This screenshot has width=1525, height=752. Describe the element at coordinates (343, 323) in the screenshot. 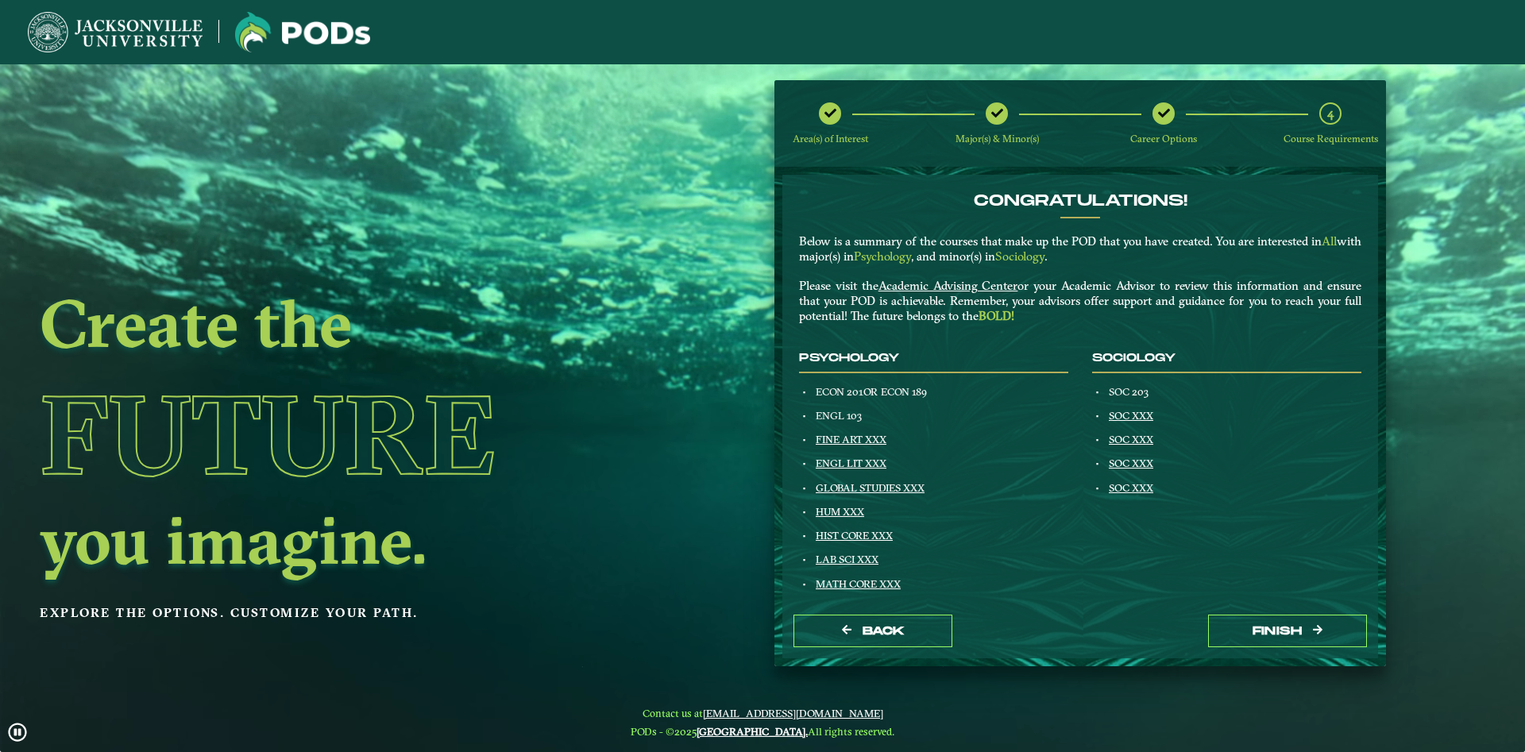

I see `h2: Create the` at that location.